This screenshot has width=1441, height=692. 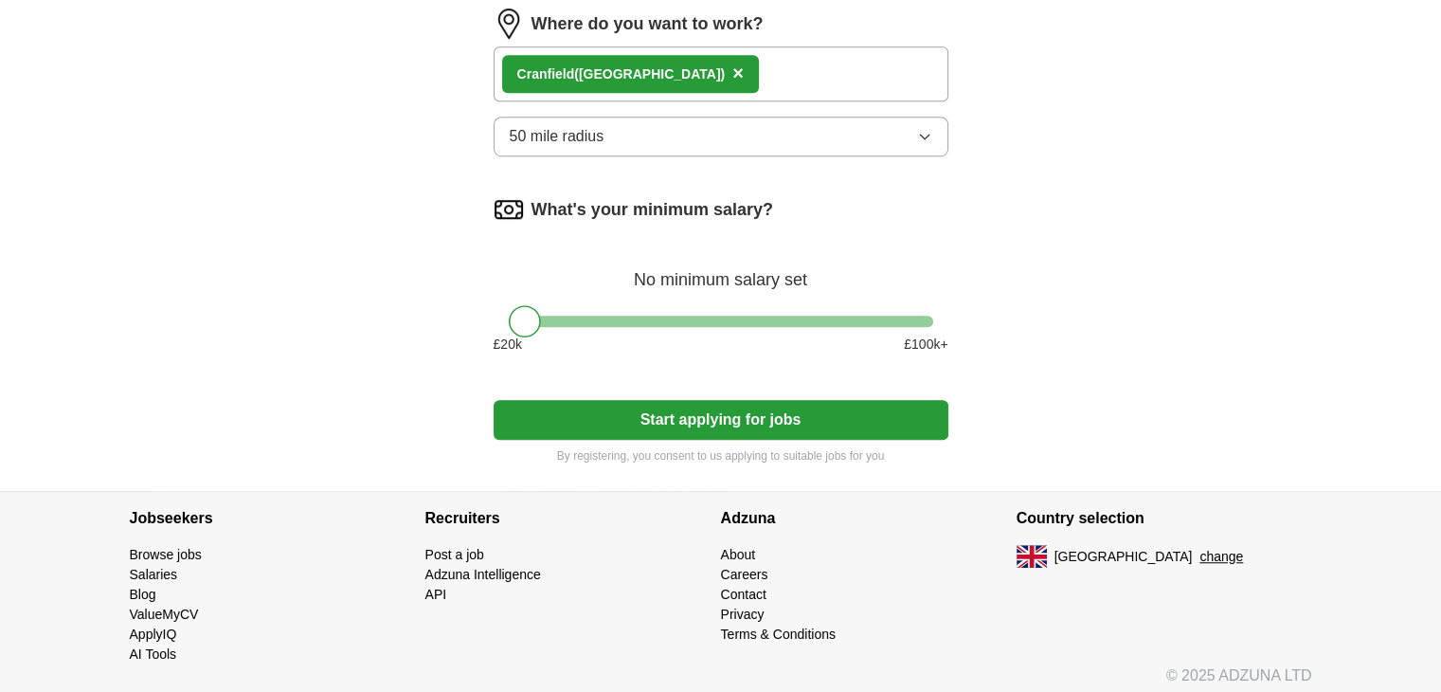 I want to click on span: £ 100 k+, so click(x=925, y=344).